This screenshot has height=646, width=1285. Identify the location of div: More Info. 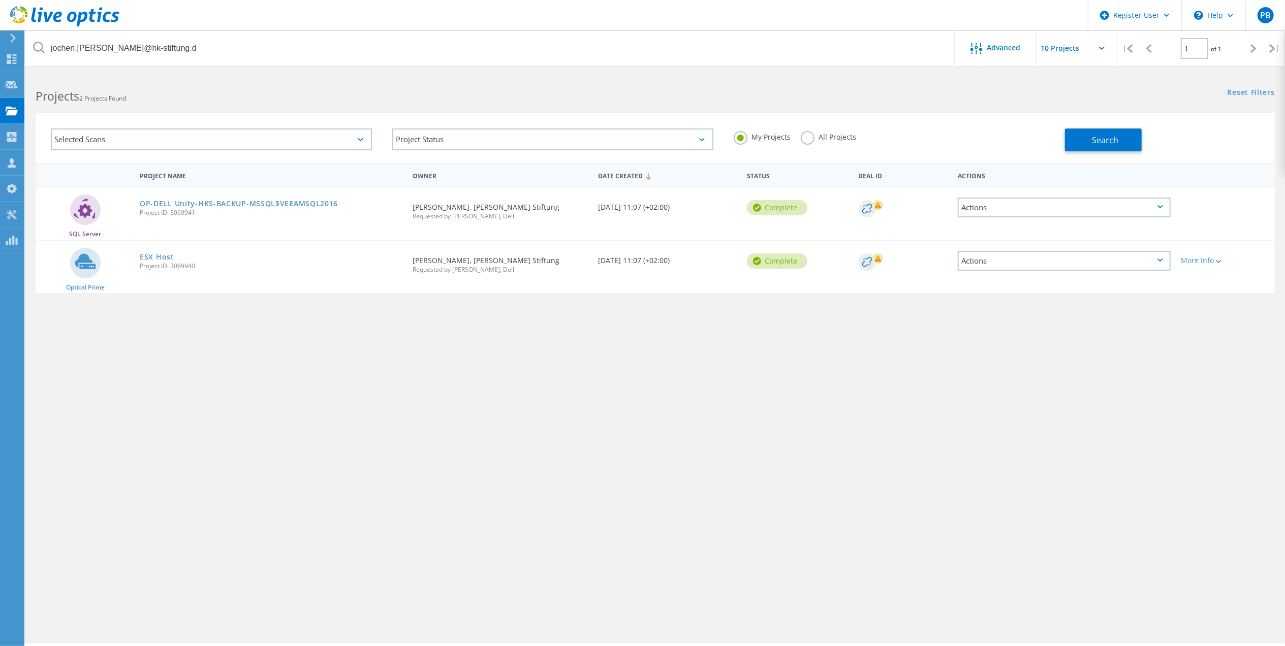
(1225, 261).